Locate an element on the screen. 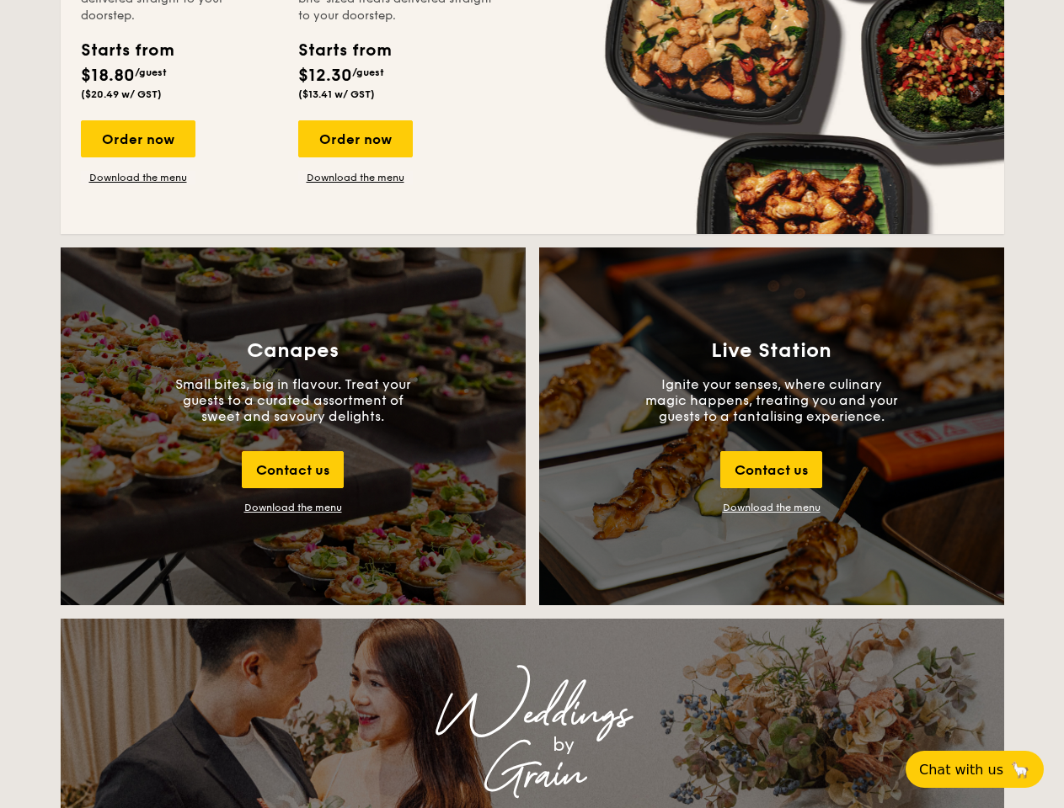  p: Ignite your senses, where culinary magic happens, treating you and your guests to a tantalising e... is located at coordinates (771, 400).